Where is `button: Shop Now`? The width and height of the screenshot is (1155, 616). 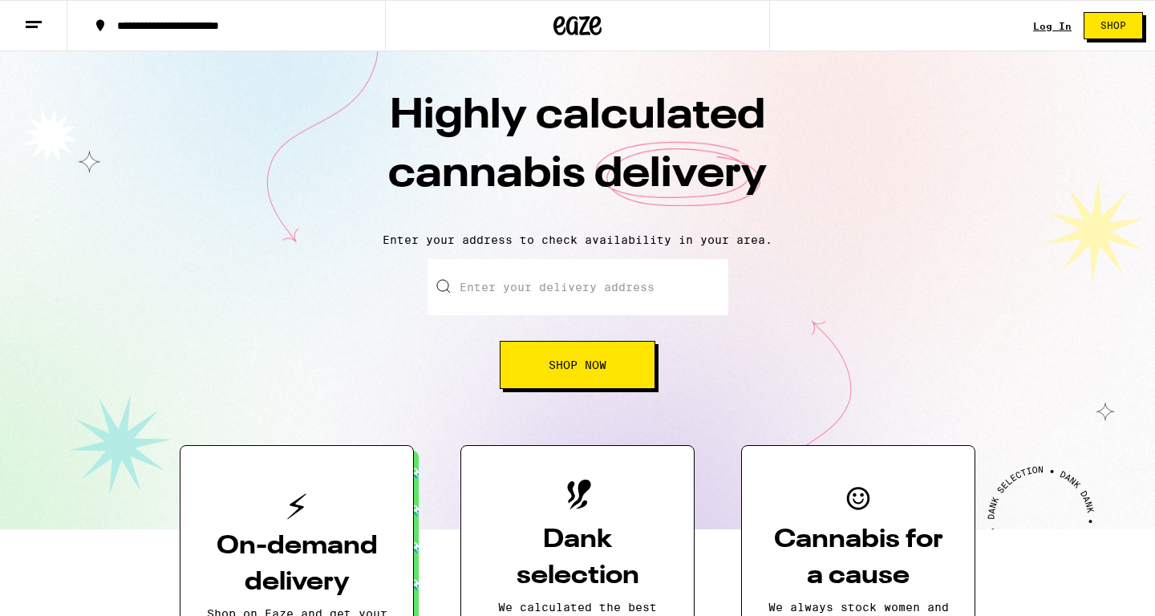
button: Shop Now is located at coordinates (578, 365).